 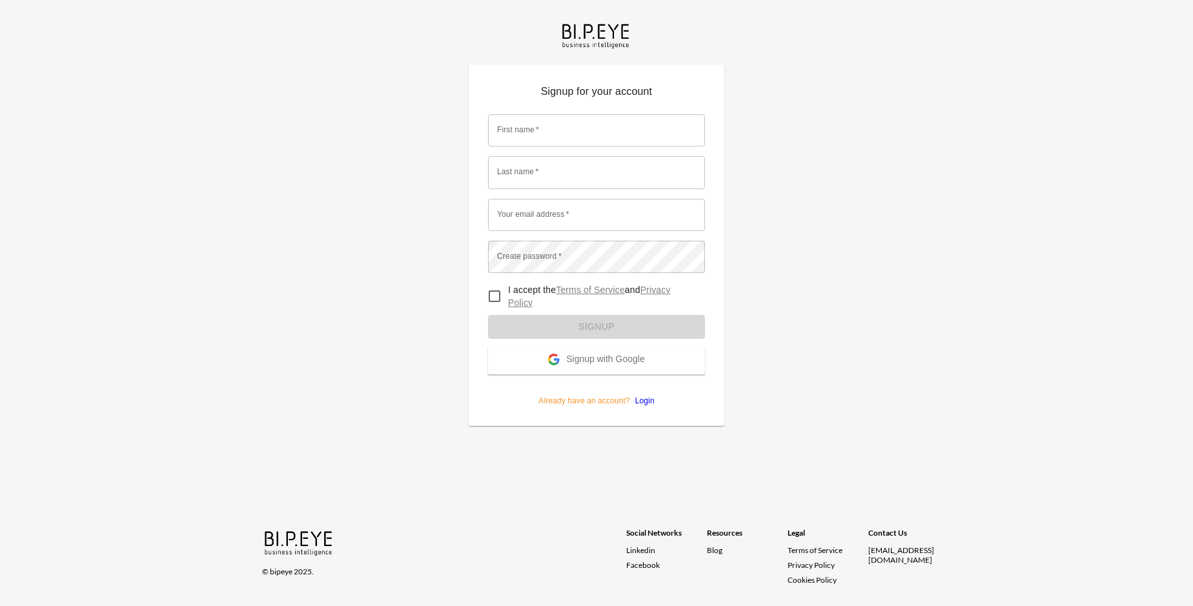 I want to click on div: Social Networks, so click(x=666, y=536).